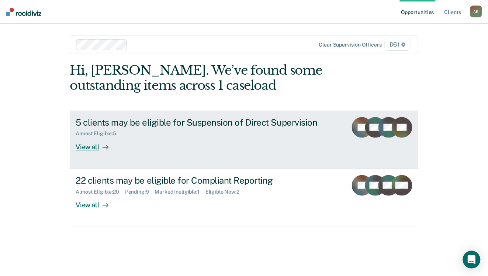 The height and width of the screenshot is (276, 488). What do you see at coordinates (100, 191) in the screenshot?
I see `div: Almost Eligible : 20` at bounding box center [100, 191].